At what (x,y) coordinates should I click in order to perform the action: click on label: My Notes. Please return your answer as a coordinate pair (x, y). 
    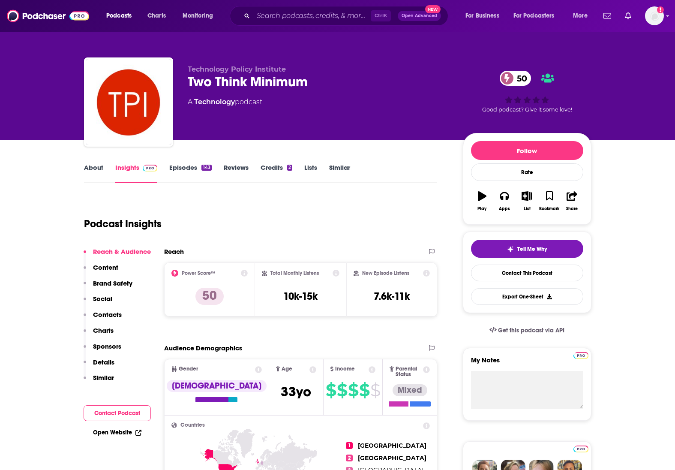
    Looking at the image, I should click on (527, 363).